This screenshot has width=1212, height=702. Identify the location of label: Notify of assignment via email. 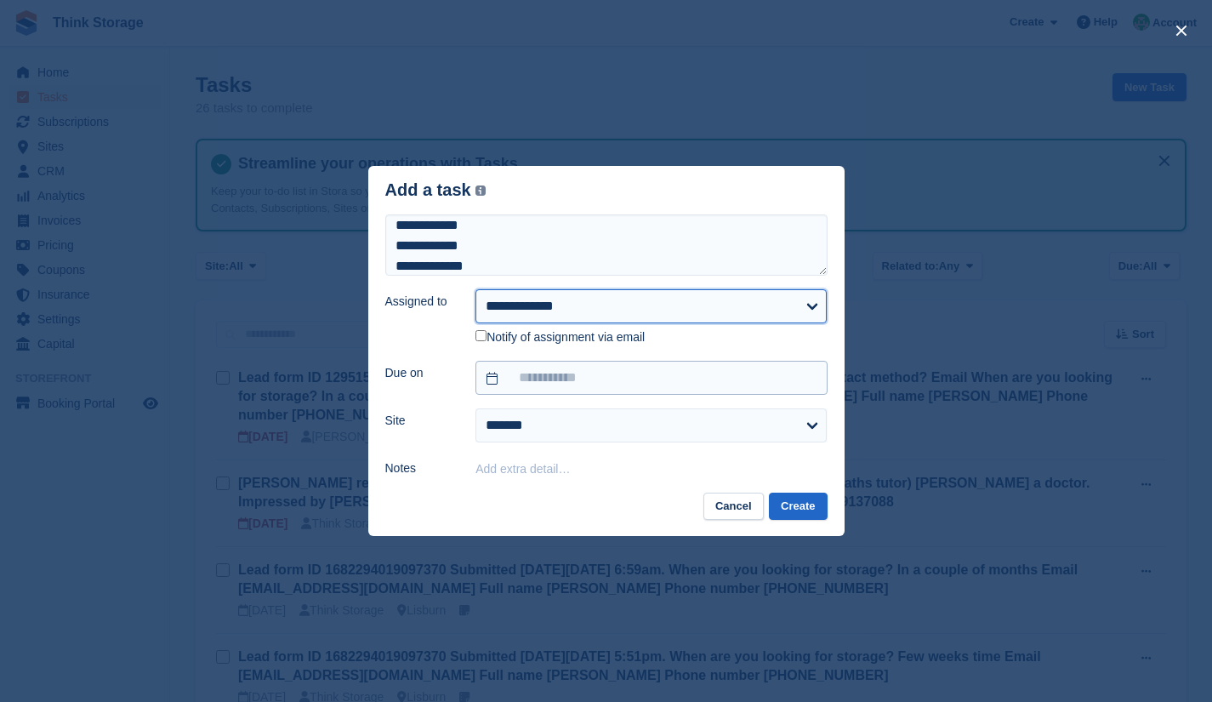
(560, 338).